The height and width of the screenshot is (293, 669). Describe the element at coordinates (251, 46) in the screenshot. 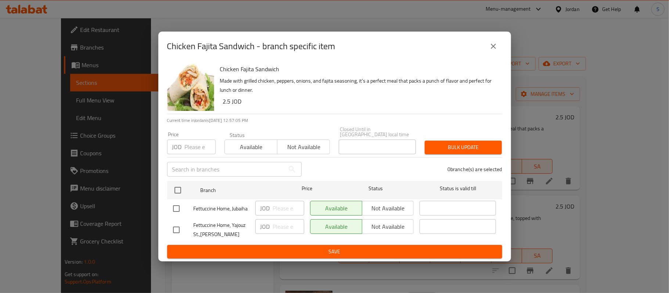

I see `h2: Chicken Fajita Sandwich - branch specific item` at that location.